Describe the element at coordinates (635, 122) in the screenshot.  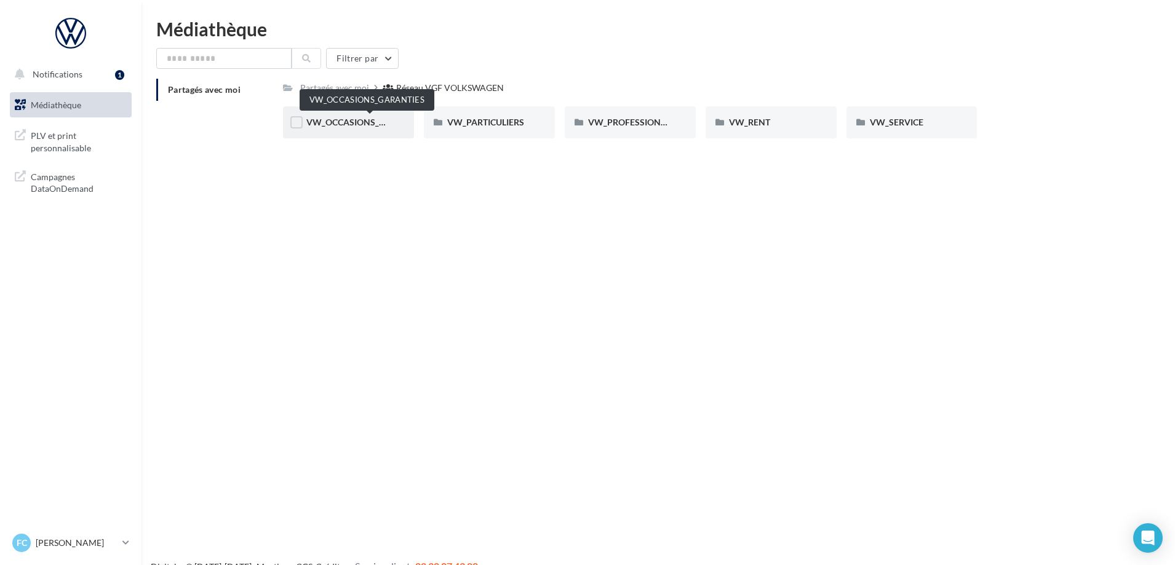
I see `span: VW_PROFESSIONNELS` at that location.